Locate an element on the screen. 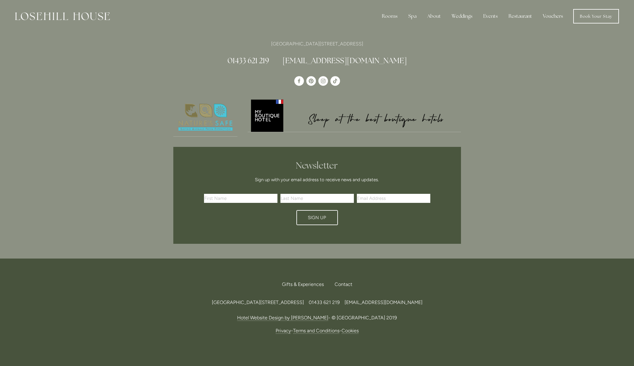 Image resolution: width=634 pixels, height=366 pixels. span: 01433 621 219 is located at coordinates (324, 302).